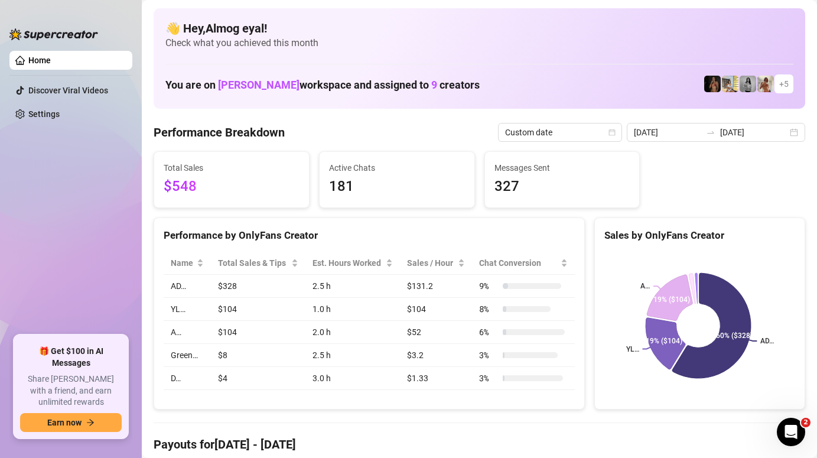 The width and height of the screenshot is (817, 458). What do you see at coordinates (700, 235) in the screenshot?
I see `div: Sales by OnlyFans Creator` at bounding box center [700, 235].